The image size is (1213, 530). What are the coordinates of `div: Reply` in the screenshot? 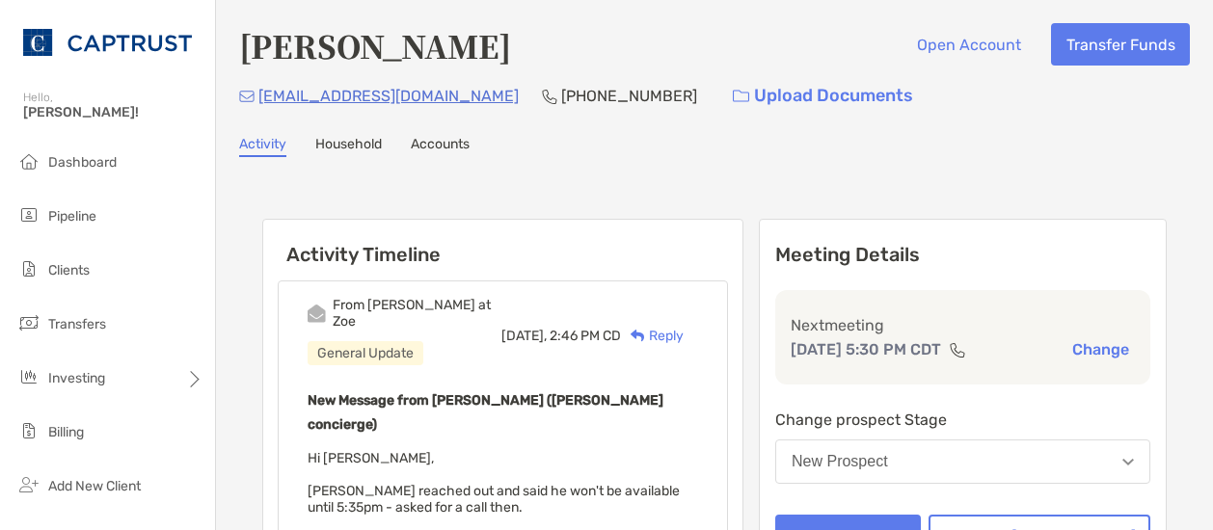 It's located at (652, 336).